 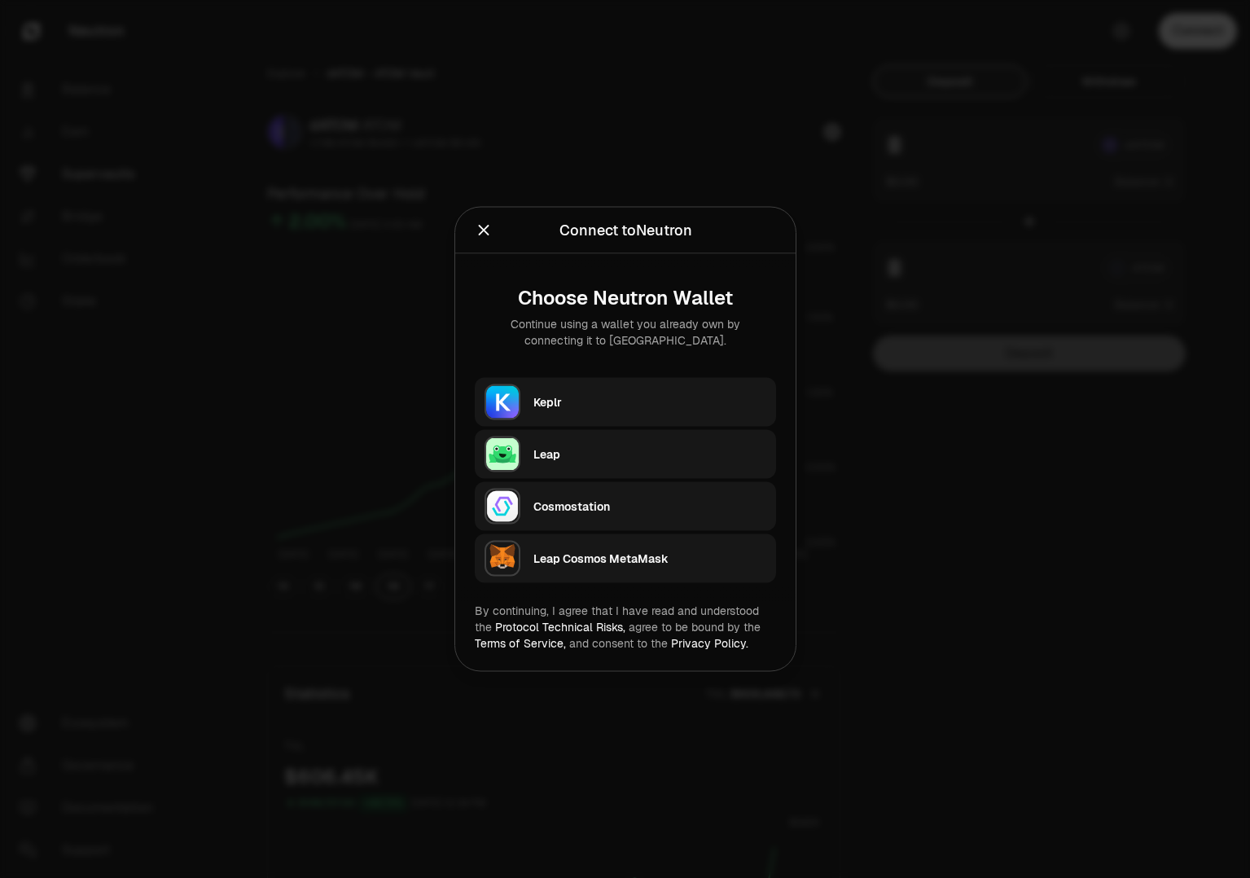 What do you see at coordinates (625, 402) in the screenshot?
I see `button: KeplrKeplr` at bounding box center [625, 402].